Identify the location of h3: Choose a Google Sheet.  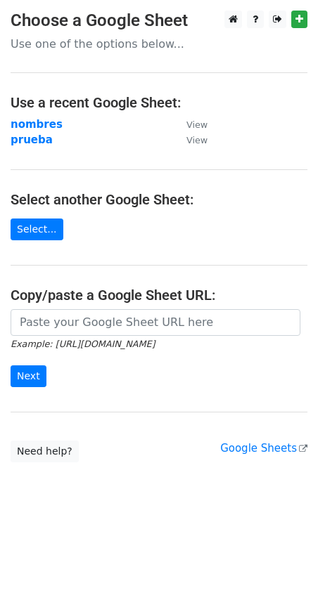
(159, 20).